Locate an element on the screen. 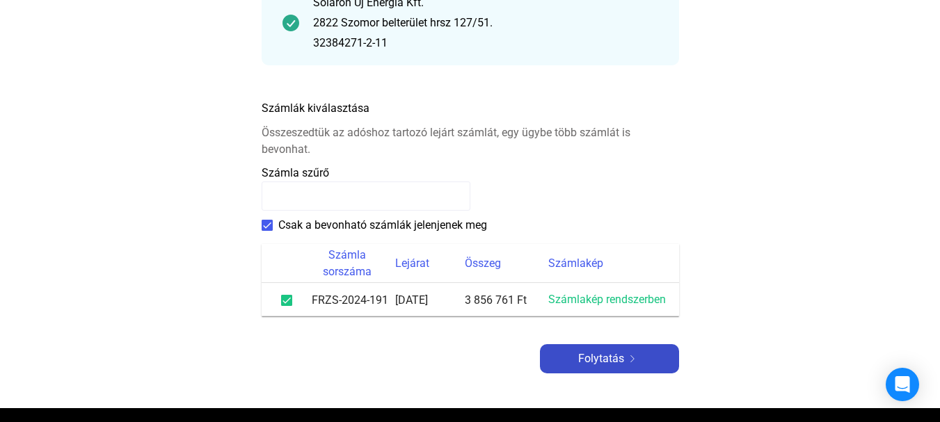  font: Számlák kiválasztása is located at coordinates (315, 108).